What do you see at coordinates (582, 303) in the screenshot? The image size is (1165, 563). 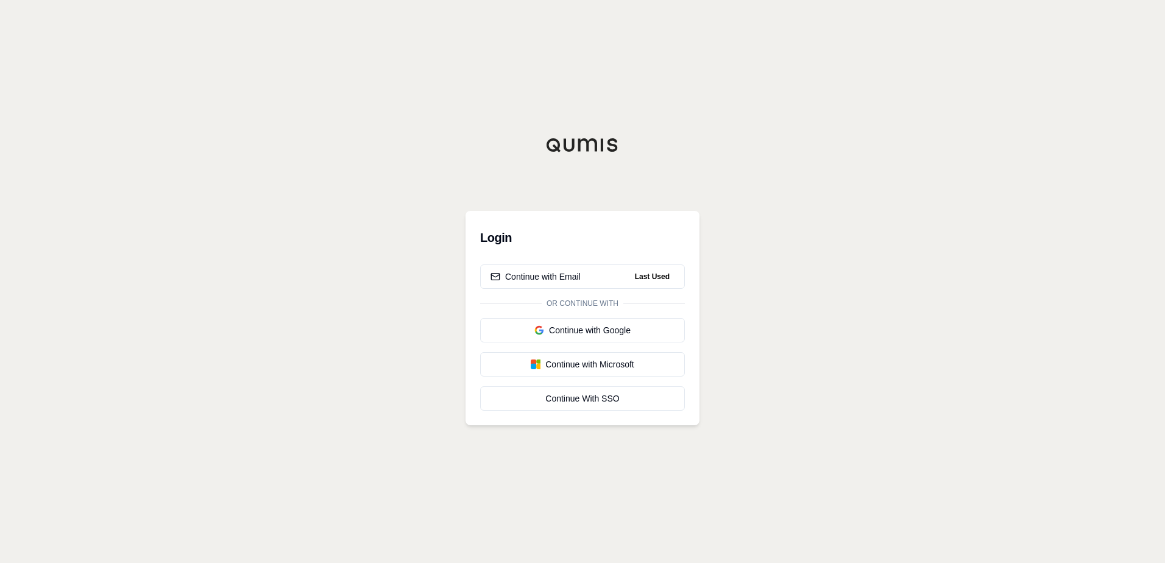 I see `span: Or continue with` at bounding box center [582, 303].